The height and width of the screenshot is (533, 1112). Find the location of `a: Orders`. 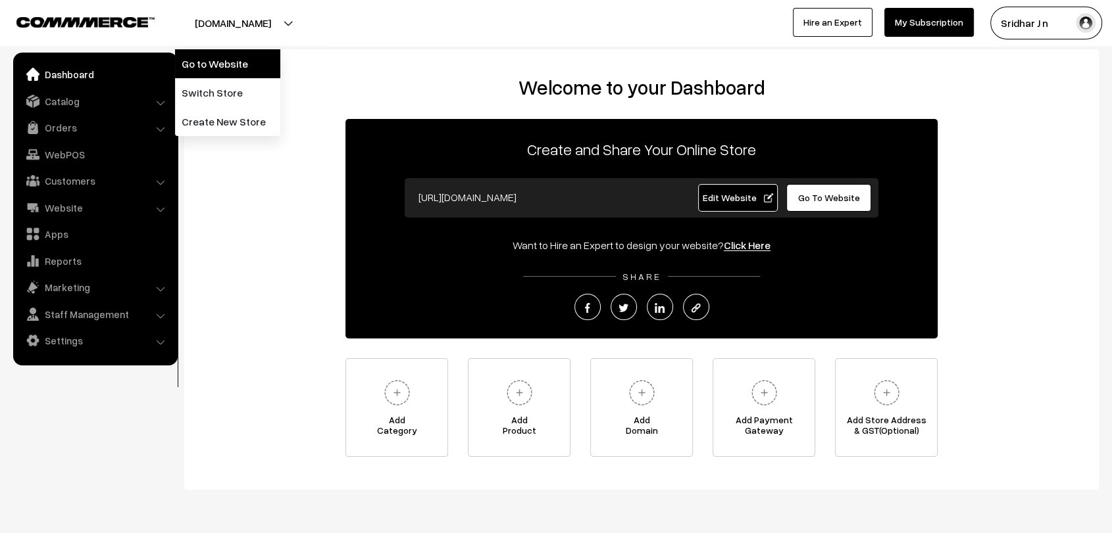

a: Orders is located at coordinates (95, 128).